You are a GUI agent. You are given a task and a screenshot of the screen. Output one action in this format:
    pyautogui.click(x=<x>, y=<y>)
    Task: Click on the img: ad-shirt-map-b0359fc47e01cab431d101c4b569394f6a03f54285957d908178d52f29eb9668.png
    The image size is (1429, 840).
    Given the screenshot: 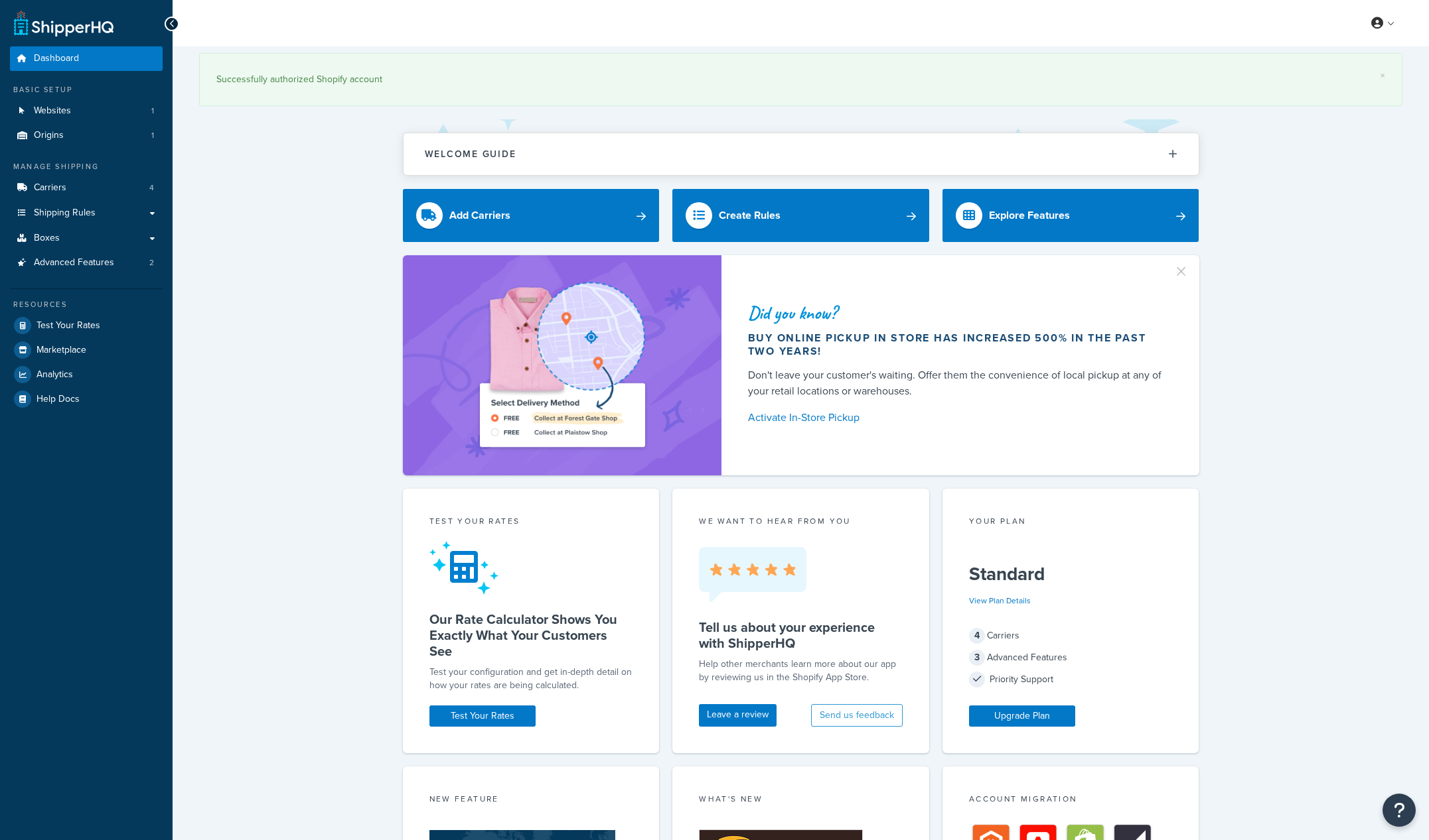 What is the action you would take?
    pyautogui.click(x=562, y=366)
    